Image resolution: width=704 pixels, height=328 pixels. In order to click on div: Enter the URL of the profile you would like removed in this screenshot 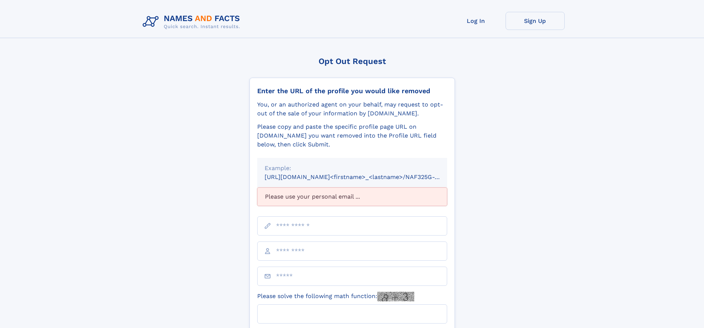, I will do `click(352, 91)`.